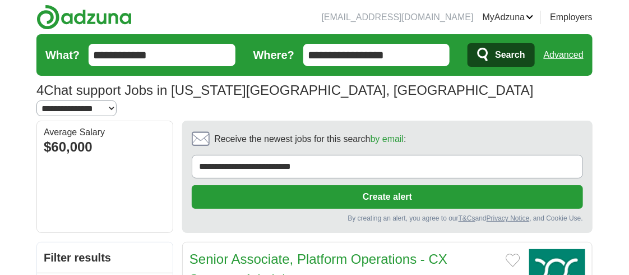  I want to click on button: Search, so click(501, 55).